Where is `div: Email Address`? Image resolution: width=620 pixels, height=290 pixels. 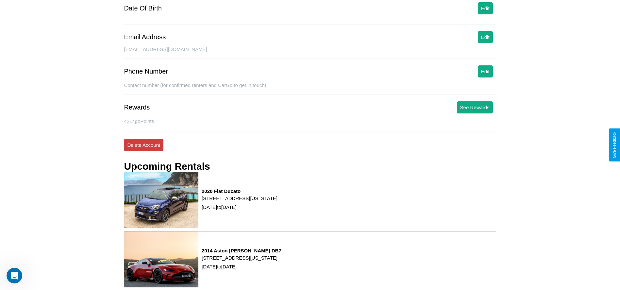
div: Email Address is located at coordinates (145, 37).